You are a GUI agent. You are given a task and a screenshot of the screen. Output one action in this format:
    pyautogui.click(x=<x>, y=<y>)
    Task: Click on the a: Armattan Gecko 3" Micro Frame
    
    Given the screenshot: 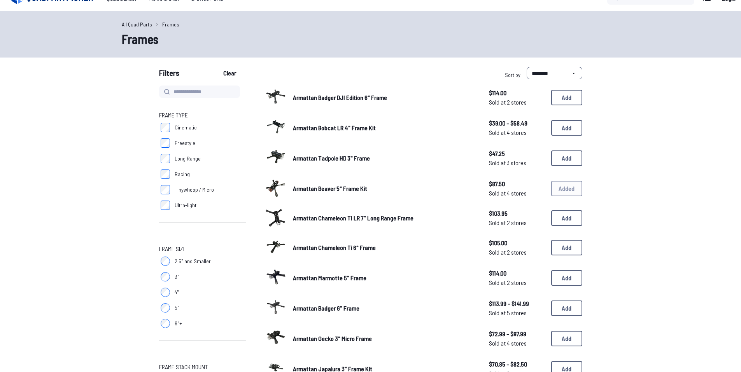 What is the action you would take?
    pyautogui.click(x=385, y=339)
    